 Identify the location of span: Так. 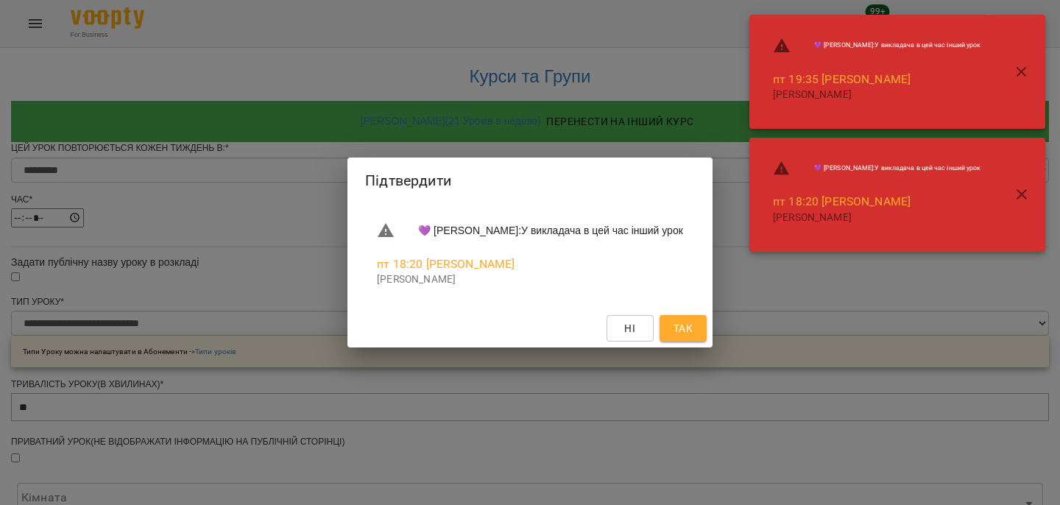
(683, 328).